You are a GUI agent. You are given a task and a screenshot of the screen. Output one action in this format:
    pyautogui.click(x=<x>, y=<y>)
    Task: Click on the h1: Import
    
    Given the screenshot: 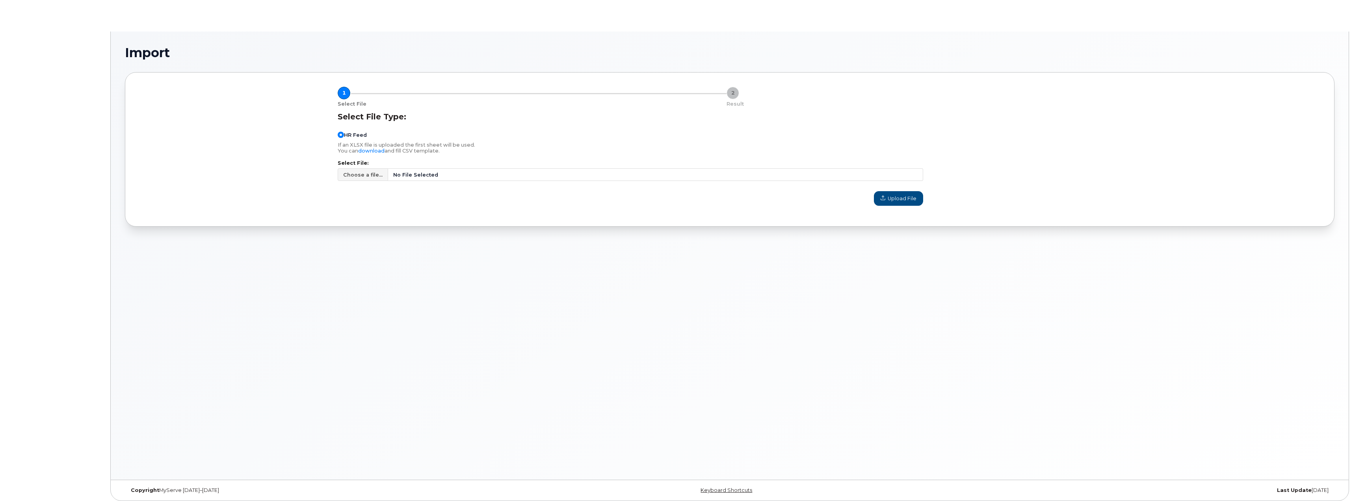 What is the action you would take?
    pyautogui.click(x=730, y=52)
    